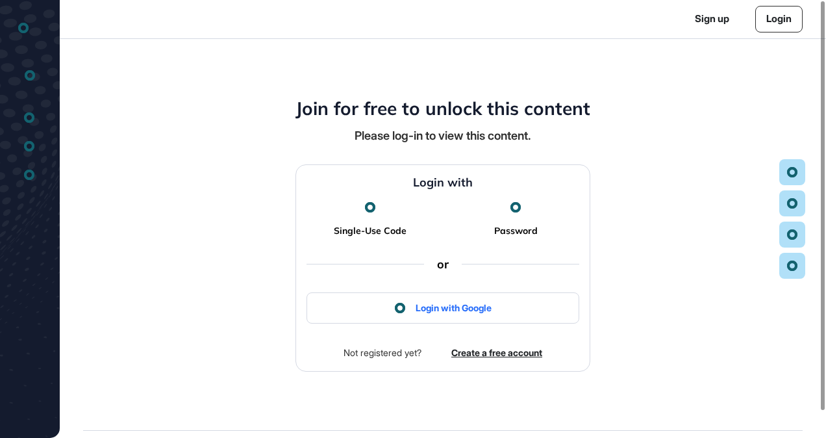 This screenshot has height=438, width=826. What do you see at coordinates (443, 108) in the screenshot?
I see `h4: Join for free to unlock this content` at bounding box center [443, 108].